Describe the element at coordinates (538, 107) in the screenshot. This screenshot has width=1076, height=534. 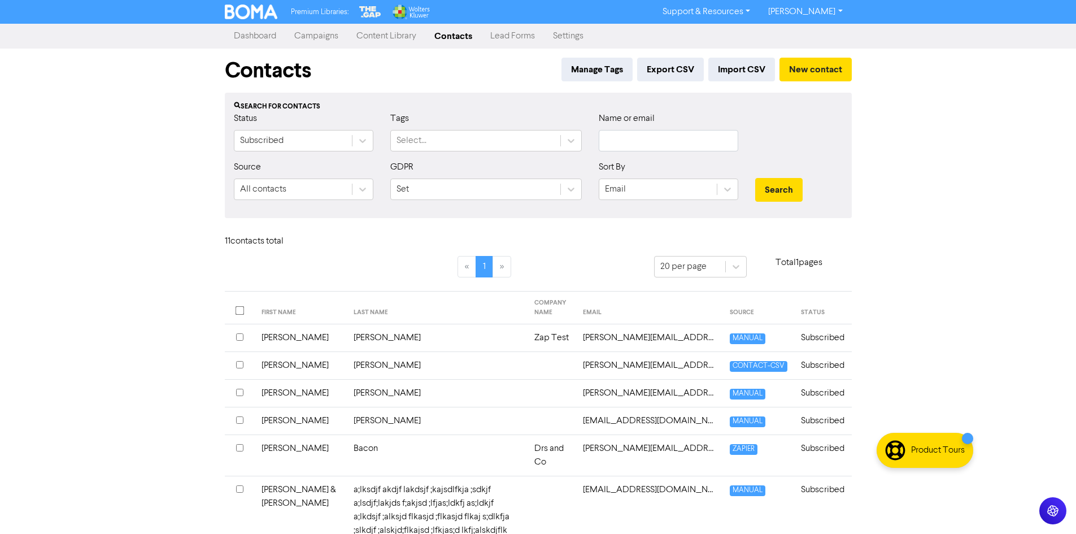
I see `div: Search for contacts` at that location.